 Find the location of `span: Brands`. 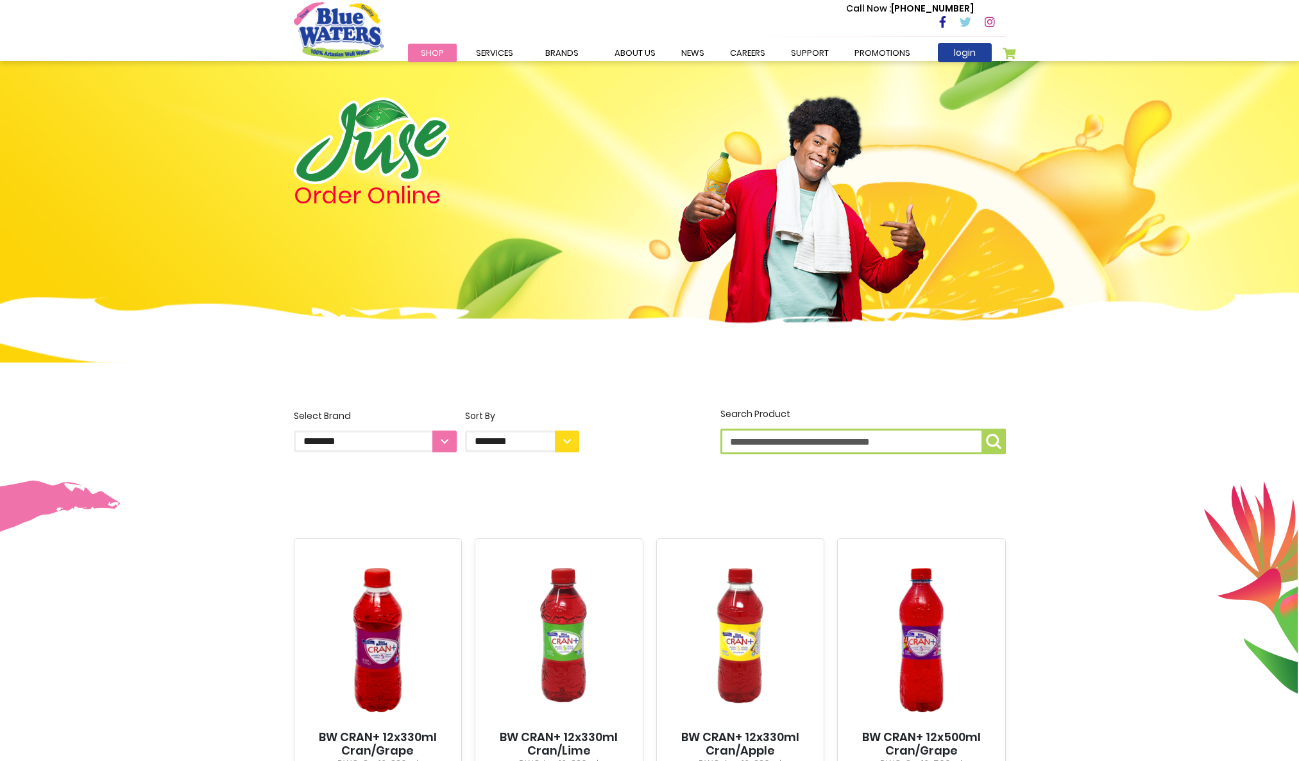

span: Brands is located at coordinates (562, 53).